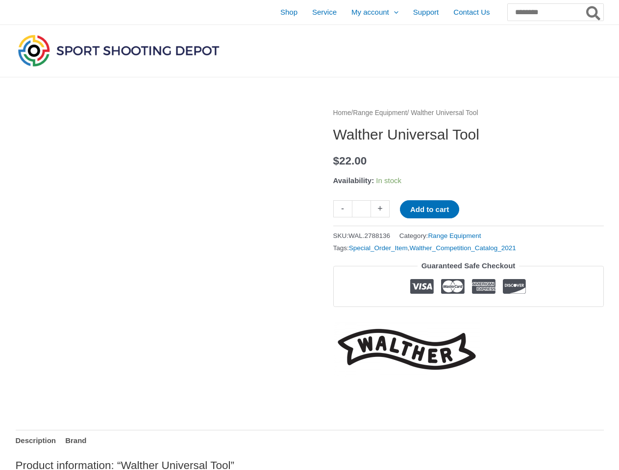 The image size is (619, 470). Describe the element at coordinates (440, 236) in the screenshot. I see `span: Category:` at that location.